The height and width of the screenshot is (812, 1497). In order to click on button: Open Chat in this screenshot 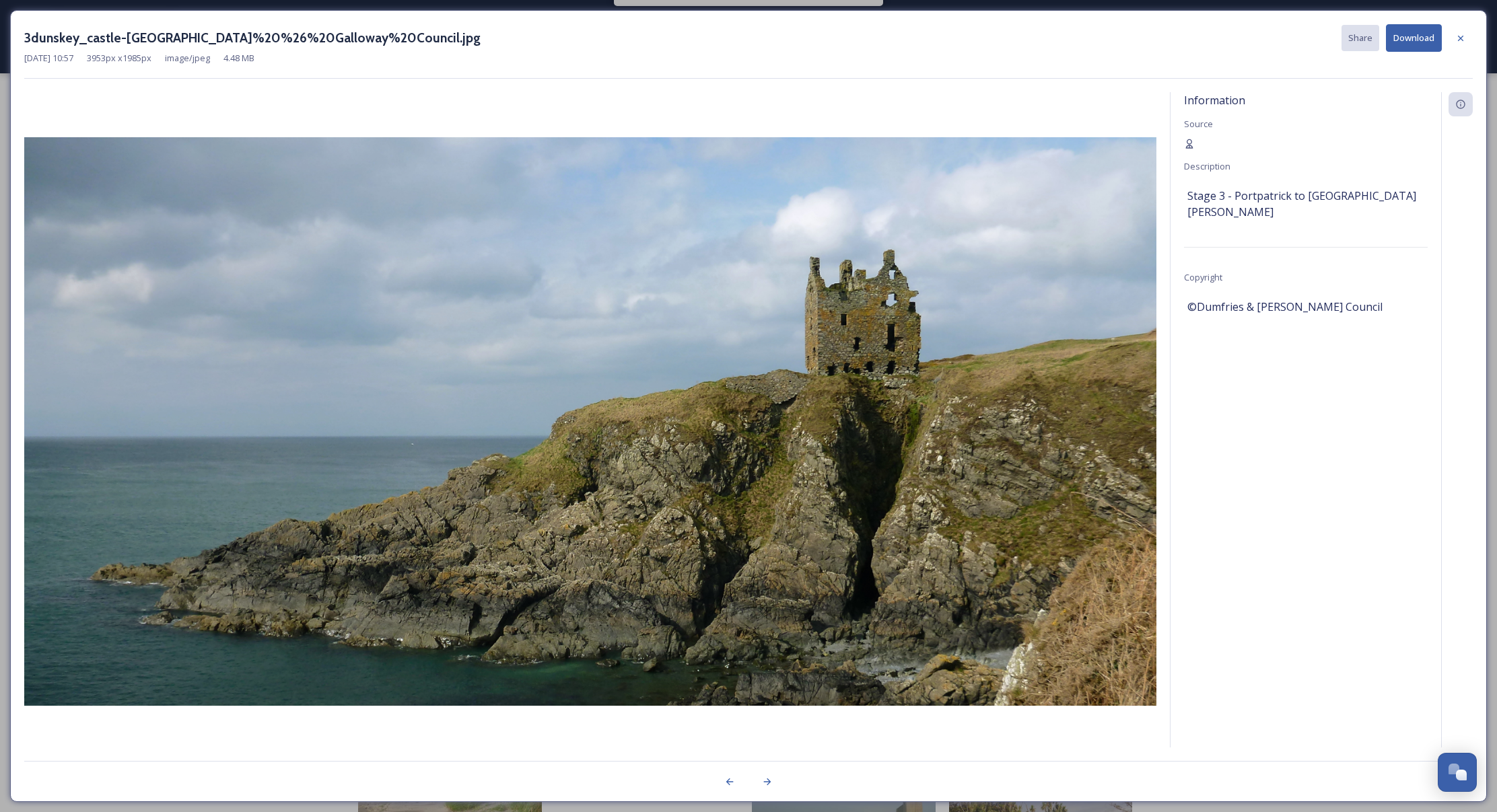, I will do `click(1457, 772)`.